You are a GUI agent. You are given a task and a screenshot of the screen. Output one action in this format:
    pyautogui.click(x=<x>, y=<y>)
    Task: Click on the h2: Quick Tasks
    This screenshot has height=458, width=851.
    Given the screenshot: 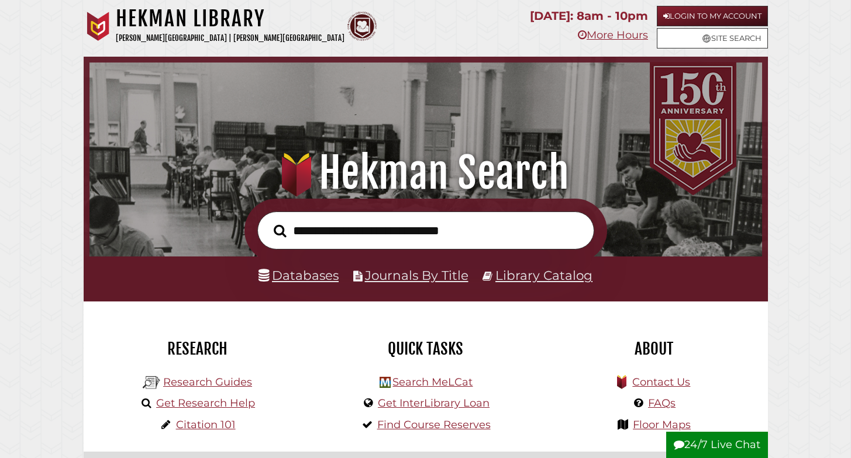 What is the action you would take?
    pyautogui.click(x=426, y=349)
    